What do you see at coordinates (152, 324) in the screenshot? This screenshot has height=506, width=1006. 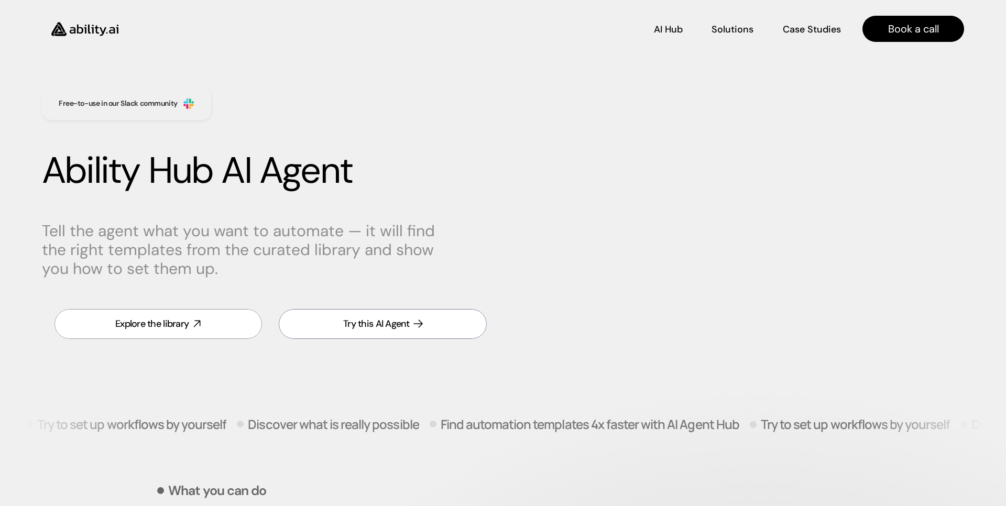 I see `div: Explore the library` at bounding box center [152, 324].